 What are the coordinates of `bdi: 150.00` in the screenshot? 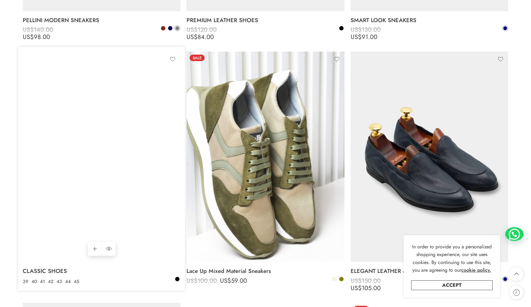 It's located at (366, 281).